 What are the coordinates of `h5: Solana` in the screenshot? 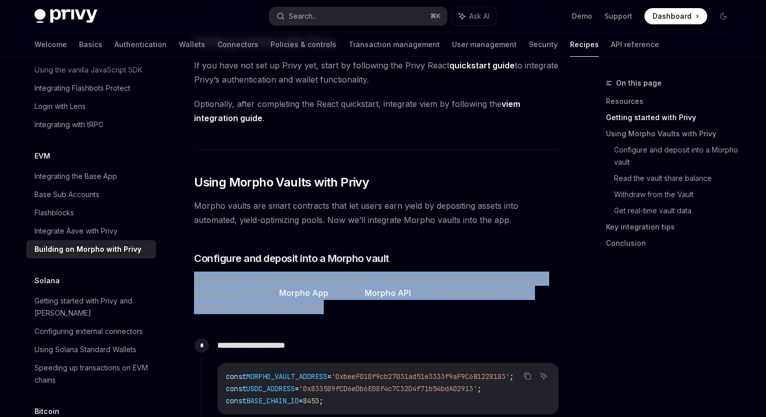 It's located at (47, 280).